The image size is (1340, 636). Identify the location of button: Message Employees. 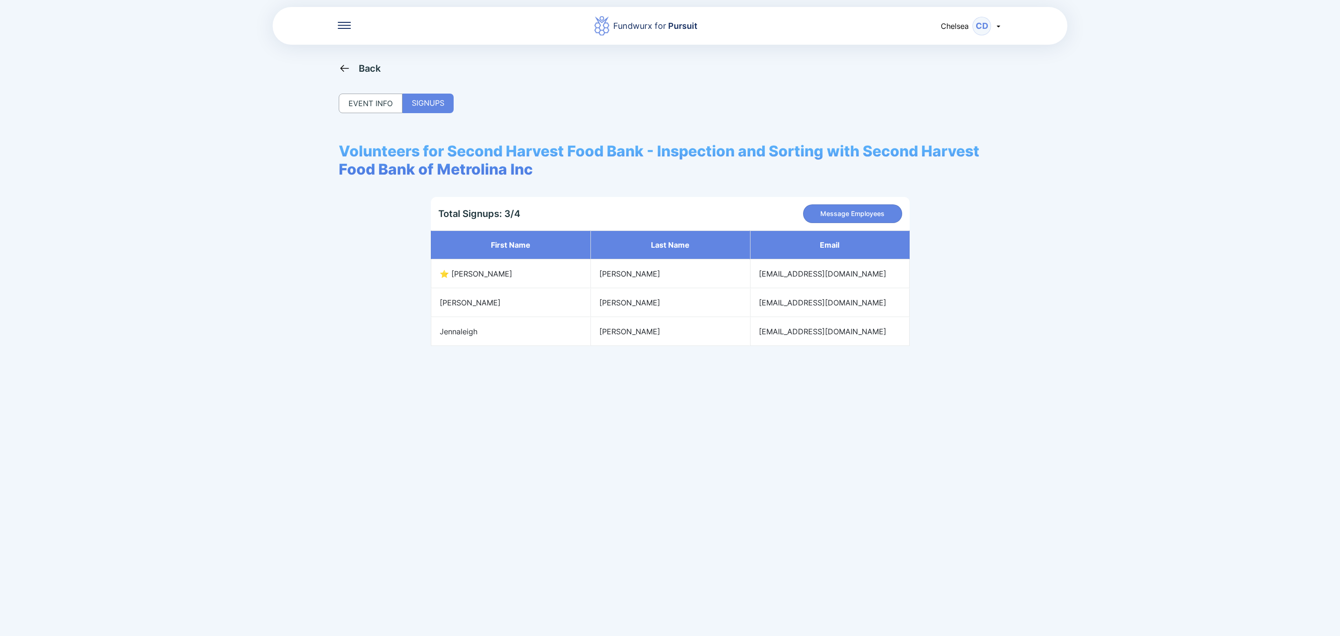
(853, 214).